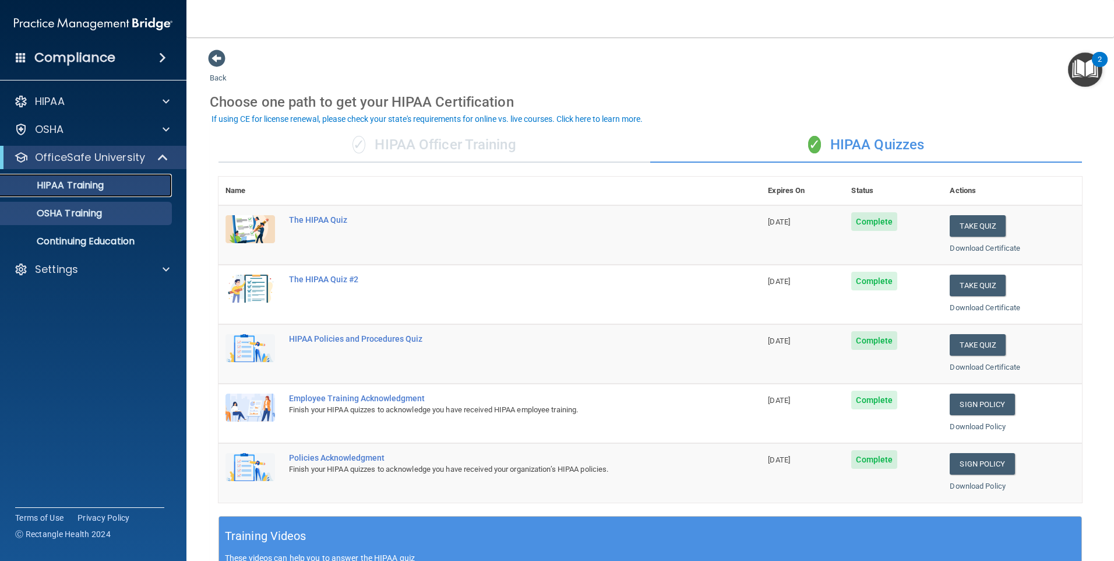 The height and width of the screenshot is (561, 1114). What do you see at coordinates (63, 534) in the screenshot?
I see `span: Ⓒ Rectangle Health 2024` at bounding box center [63, 534].